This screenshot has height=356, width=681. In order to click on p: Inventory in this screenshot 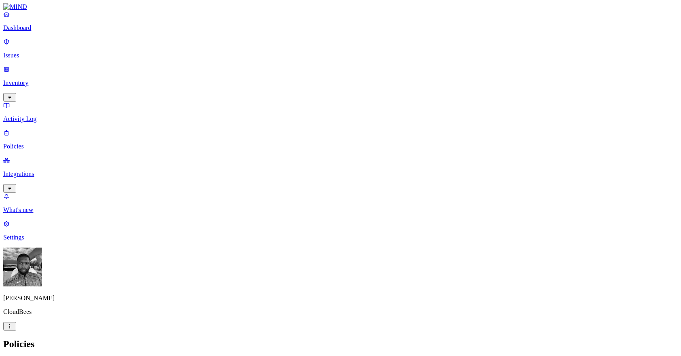, I will do `click(340, 83)`.